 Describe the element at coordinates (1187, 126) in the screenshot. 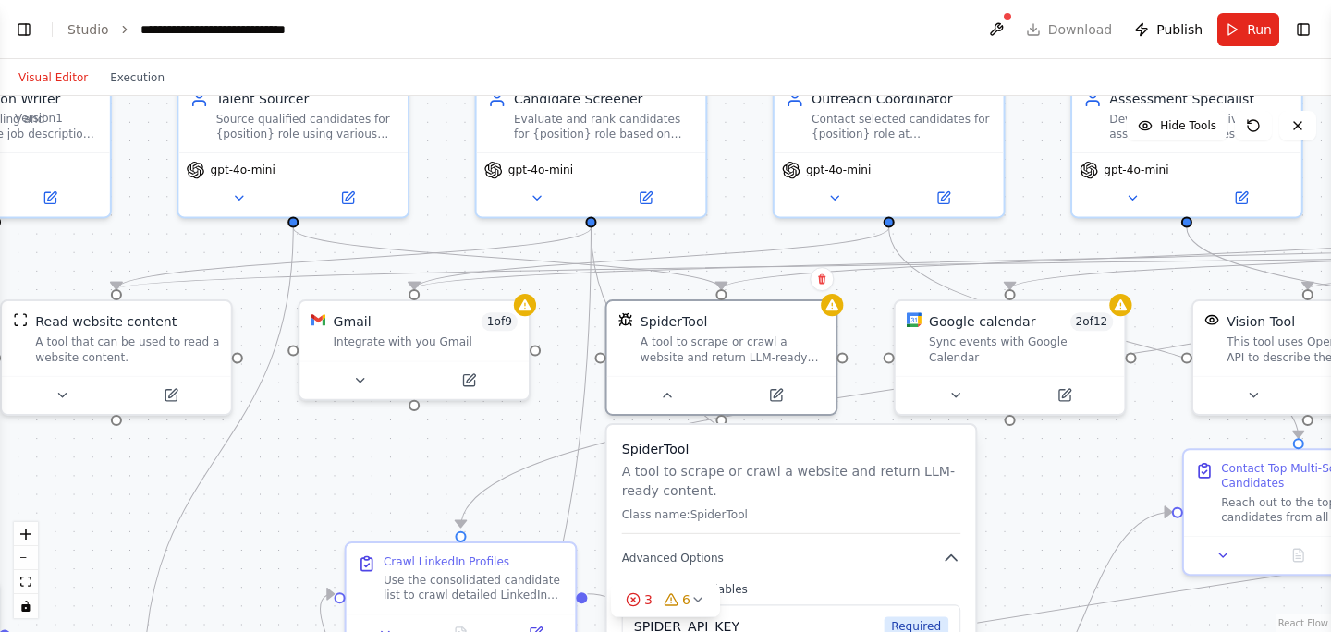

I see `span: Hide Tools` at that location.